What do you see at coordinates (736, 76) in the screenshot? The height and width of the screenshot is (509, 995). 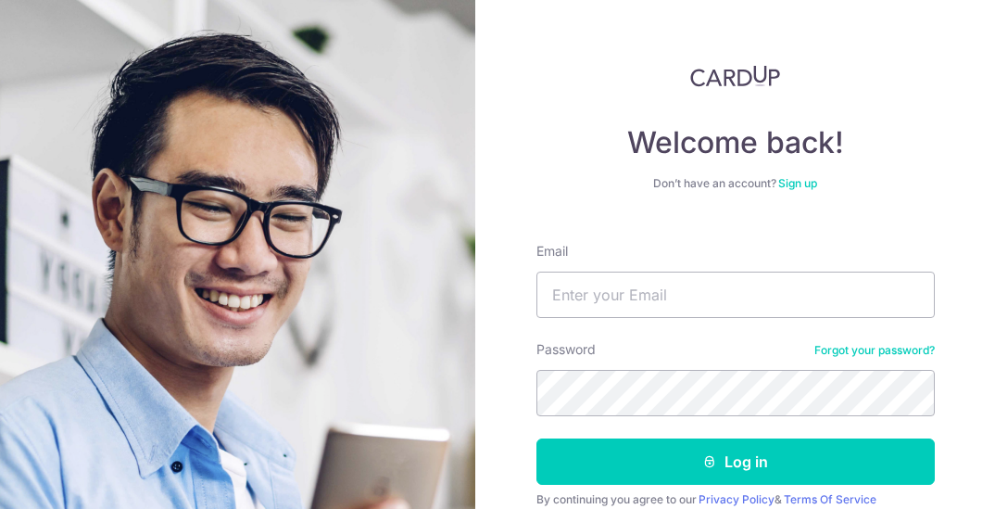 I see `img: CardUp Logo` at bounding box center [736, 76].